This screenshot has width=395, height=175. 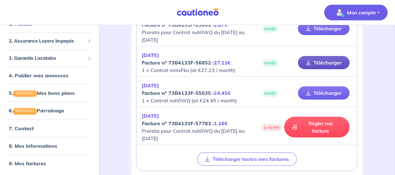 What do you see at coordinates (37, 110) in the screenshot?
I see `a: 6.NOUVEAUParrainage` at bounding box center [37, 110].